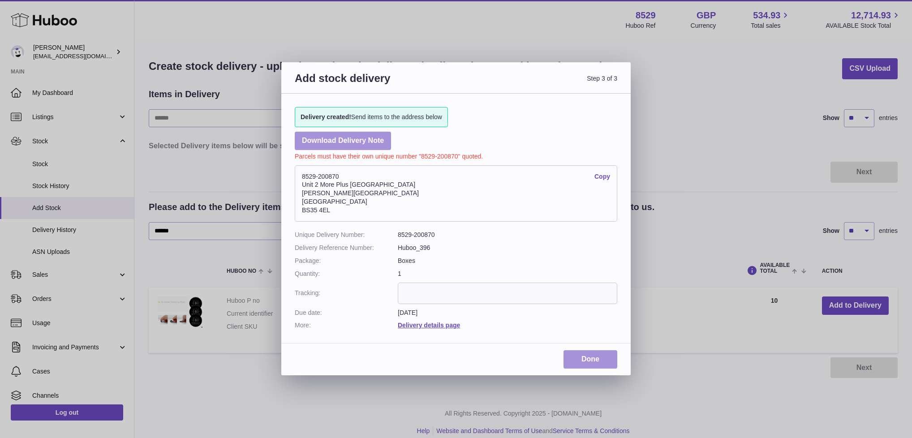 The image size is (912, 438). I want to click on p: Parcels must have their own unique number "8529-200870" quoted., so click(456, 155).